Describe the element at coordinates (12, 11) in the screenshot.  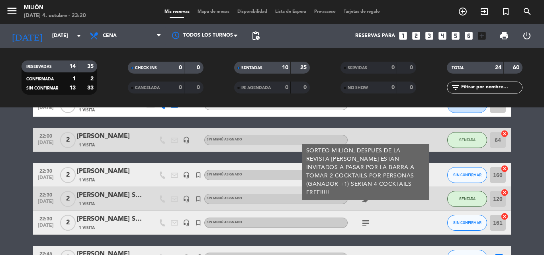
I see `i: menu` at that location.